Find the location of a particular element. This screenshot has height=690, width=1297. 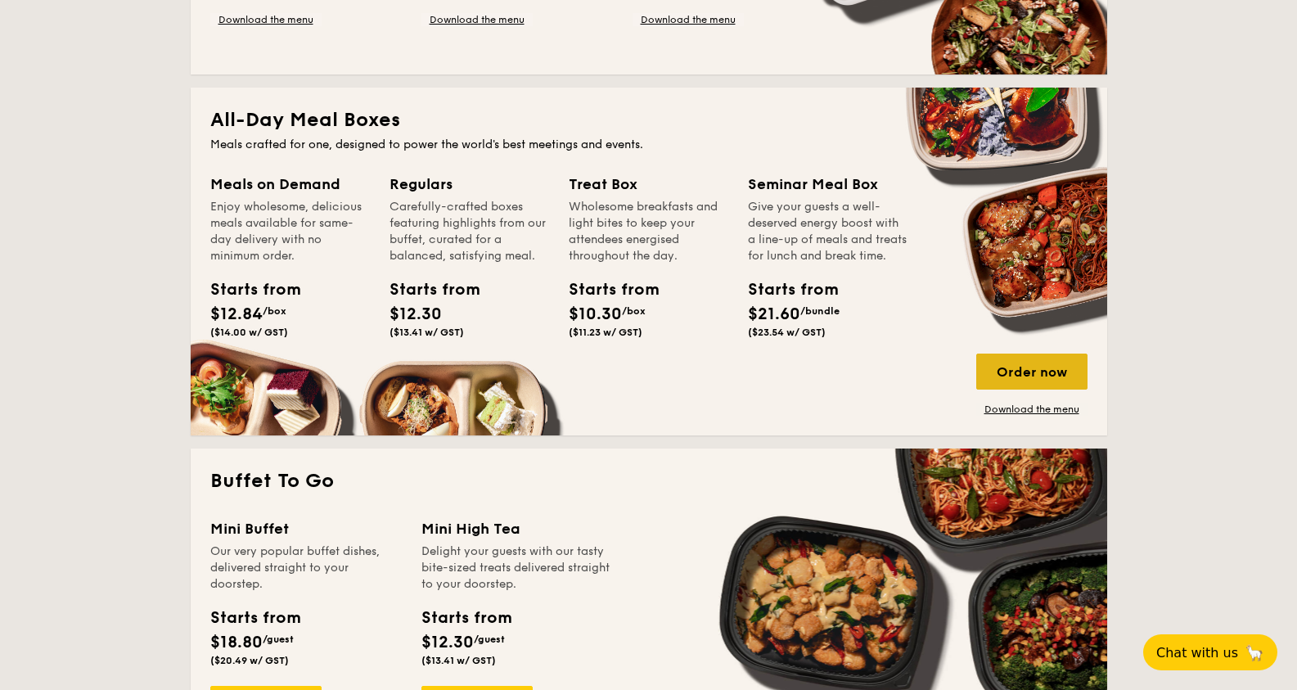

span: ($23.54 w/ GST) is located at coordinates (786, 332).